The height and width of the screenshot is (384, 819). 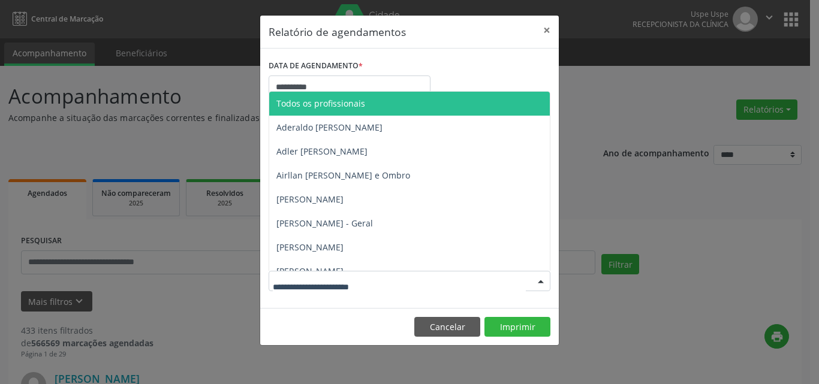 I want to click on label: DATA DE AGENDAMENTO, so click(x=315, y=66).